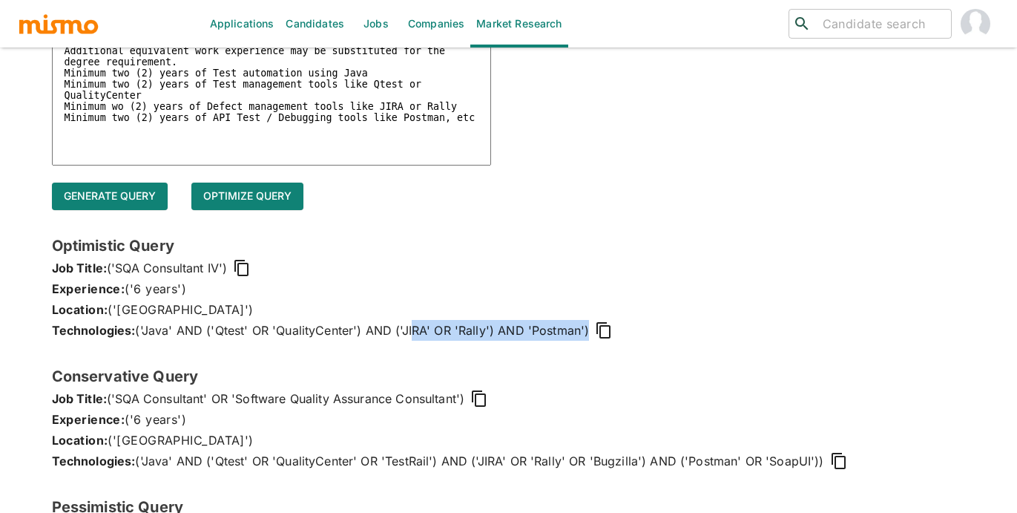 This screenshot has height=513, width=1017. Describe the element at coordinates (881, 24) in the screenshot. I see `input: Candidate search` at that location.